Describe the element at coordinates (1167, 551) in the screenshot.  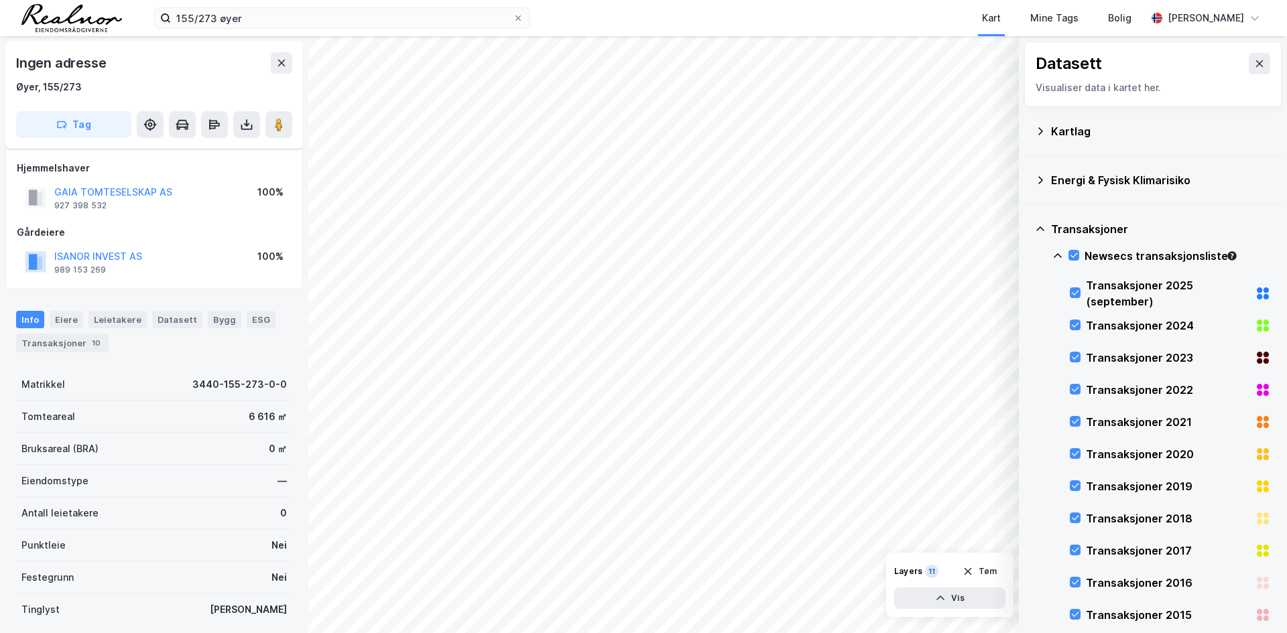
I see `div: Transaksjoner 2017` at that location.